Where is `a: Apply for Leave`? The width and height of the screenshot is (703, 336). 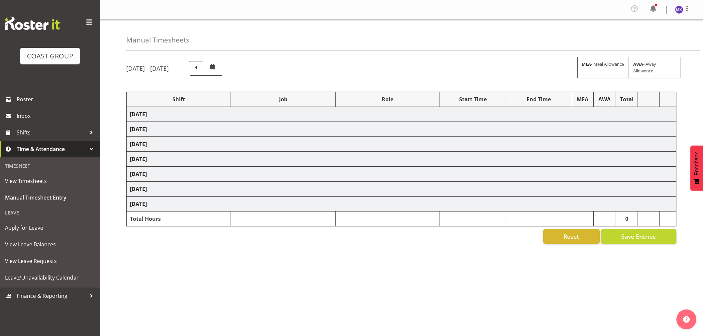 a: Apply for Leave is located at coordinates (50, 228).